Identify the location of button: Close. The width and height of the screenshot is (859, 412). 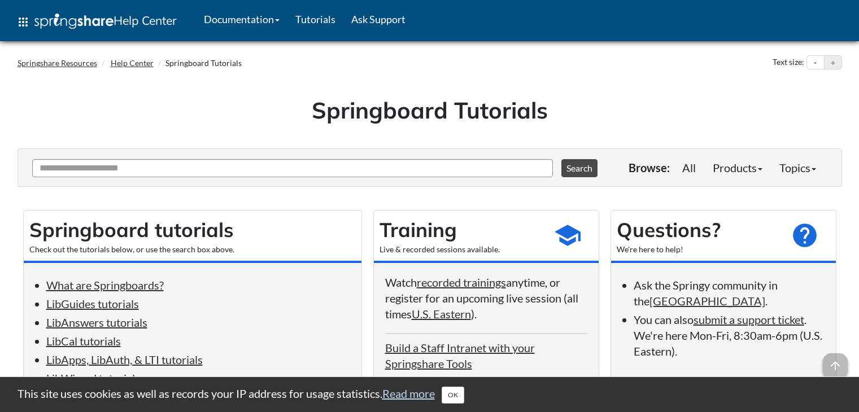
(453, 395).